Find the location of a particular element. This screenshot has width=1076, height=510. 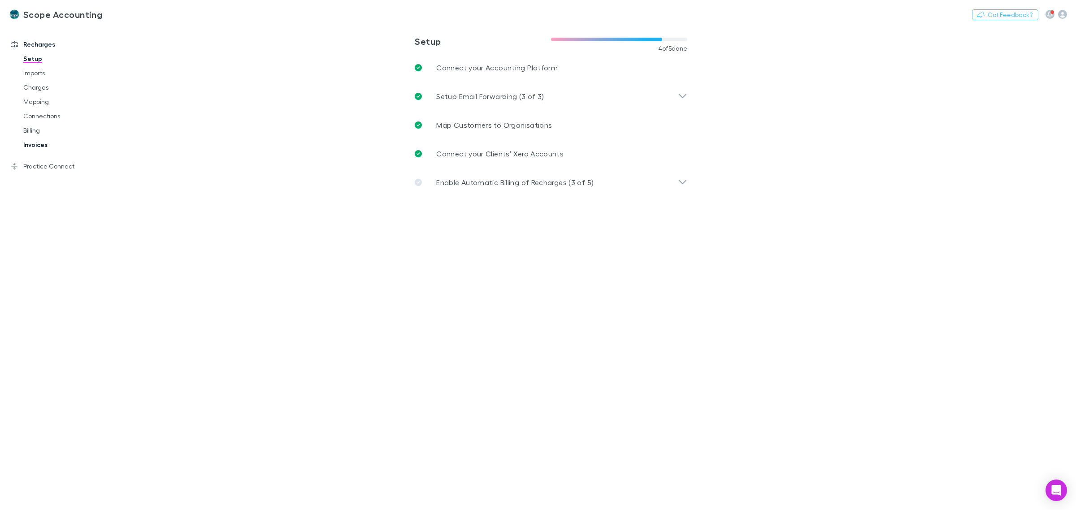

h3: Setup is located at coordinates (483, 41).